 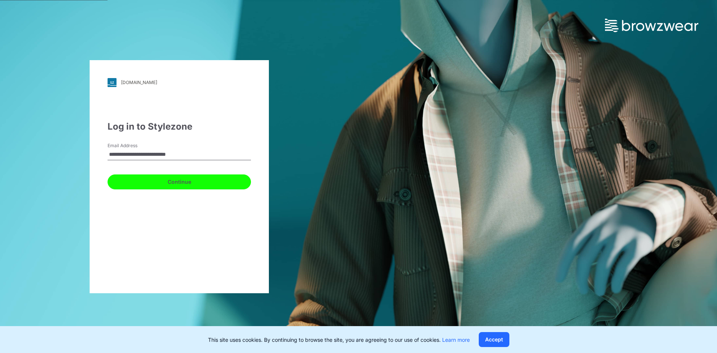 What do you see at coordinates (134, 146) in the screenshot?
I see `label: Email Address` at bounding box center [134, 146].